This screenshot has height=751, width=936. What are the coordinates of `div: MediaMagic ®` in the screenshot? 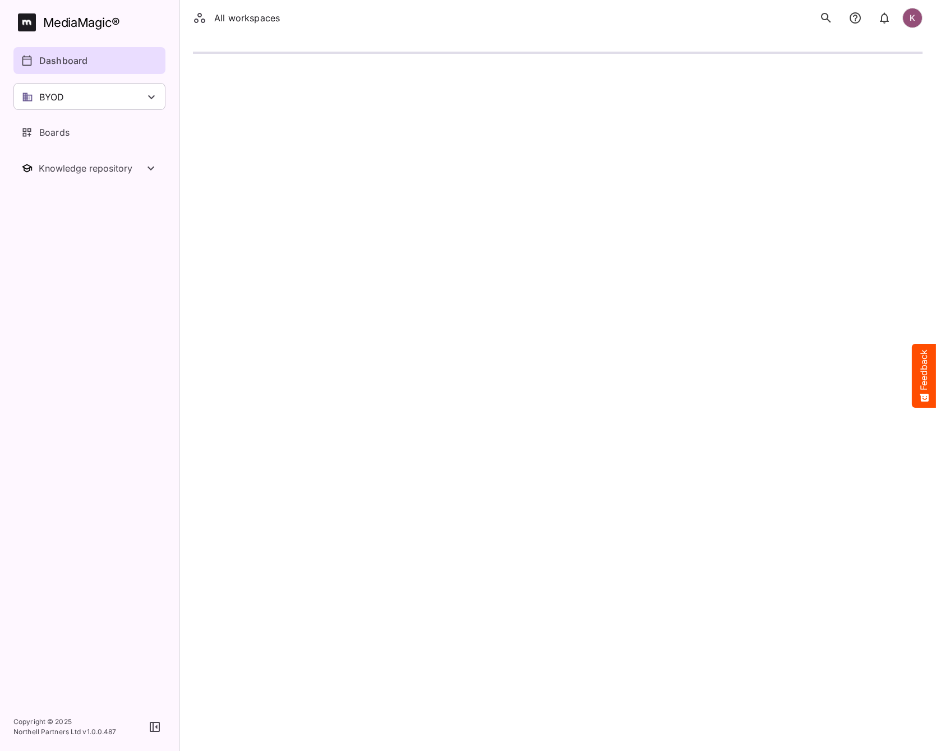 It's located at (81, 22).